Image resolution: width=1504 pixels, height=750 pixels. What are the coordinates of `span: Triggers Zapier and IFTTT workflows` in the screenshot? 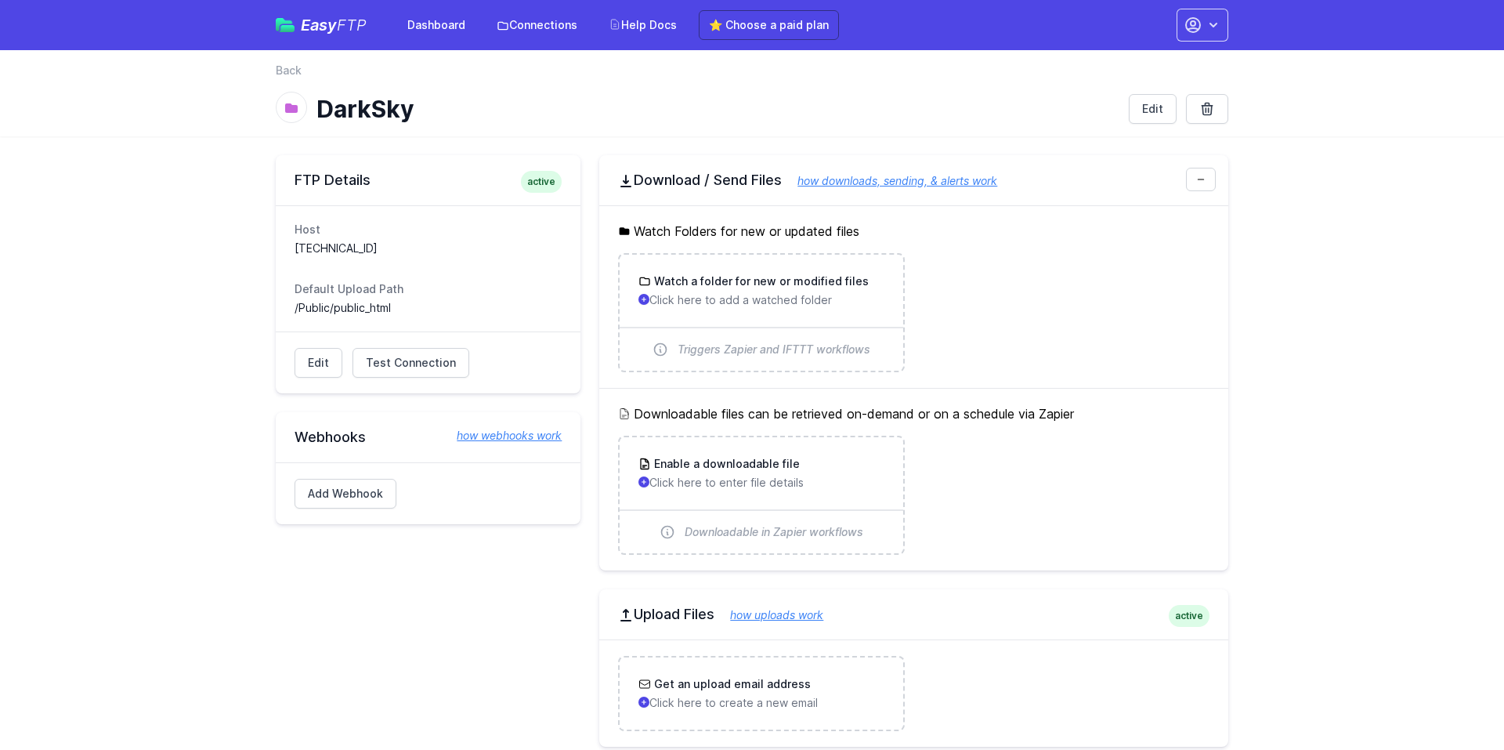 It's located at (774, 349).